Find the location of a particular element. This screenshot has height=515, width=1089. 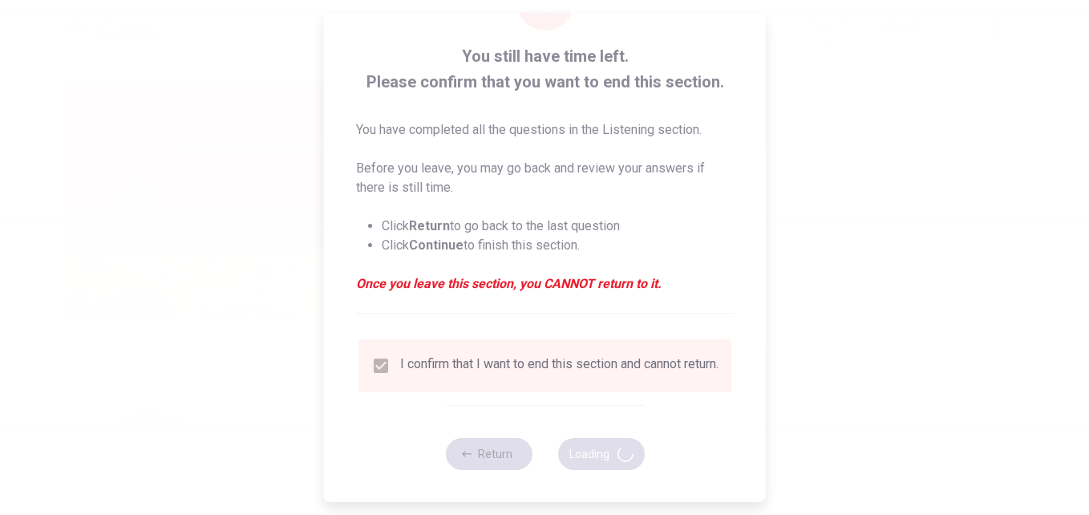

strong: Continue is located at coordinates (436, 245).